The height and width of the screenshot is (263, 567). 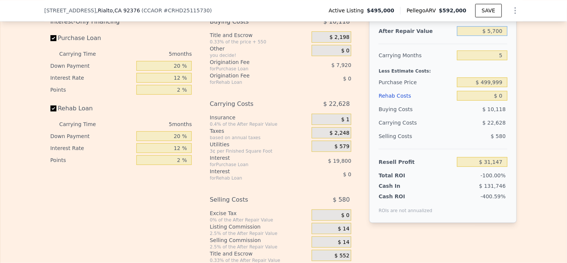 What do you see at coordinates (340, 133) in the screenshot?
I see `span: $ 2,248` at bounding box center [340, 133].